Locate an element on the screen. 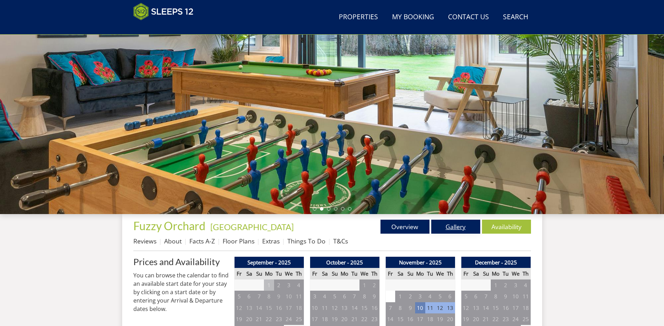  a: Prices and Availability is located at coordinates (181, 262).